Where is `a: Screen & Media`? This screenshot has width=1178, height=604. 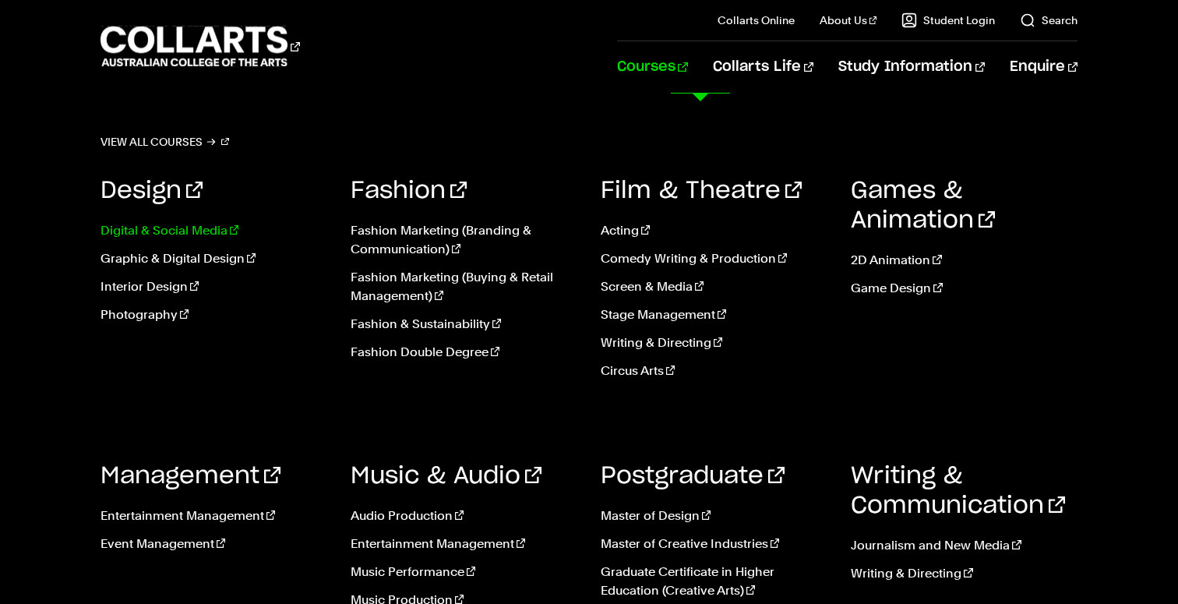
a: Screen & Media is located at coordinates (714, 287).